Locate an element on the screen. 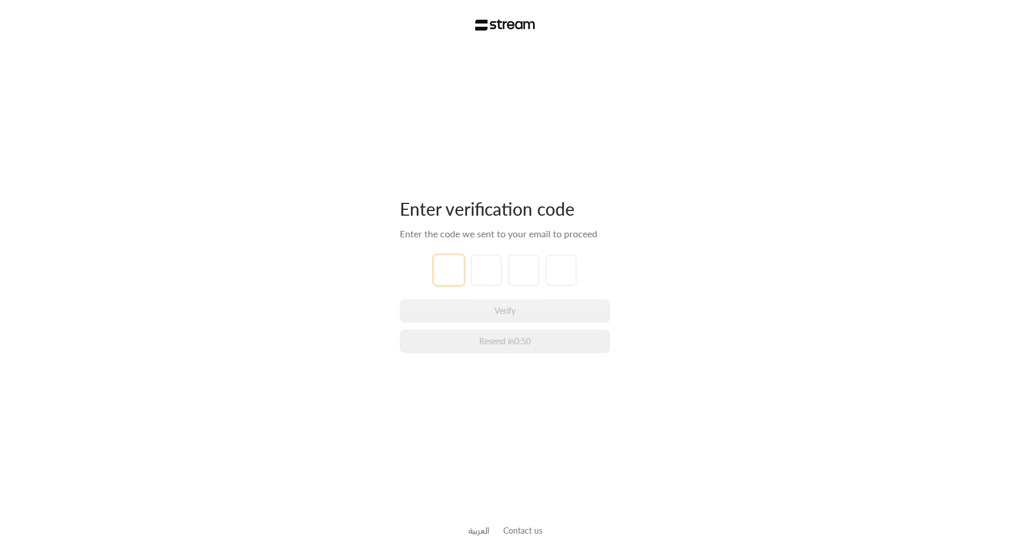  div: Enter verification code is located at coordinates (505, 209).